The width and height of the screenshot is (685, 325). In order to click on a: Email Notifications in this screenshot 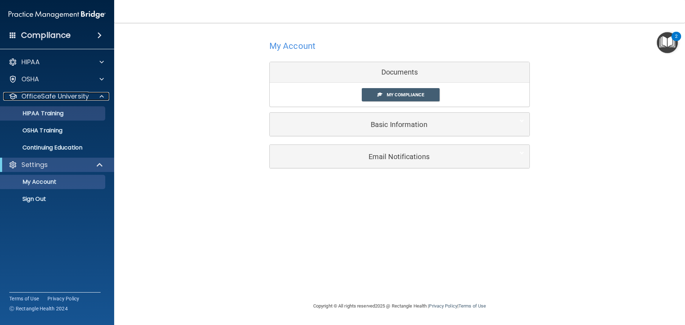, I will do `click(399, 156)`.